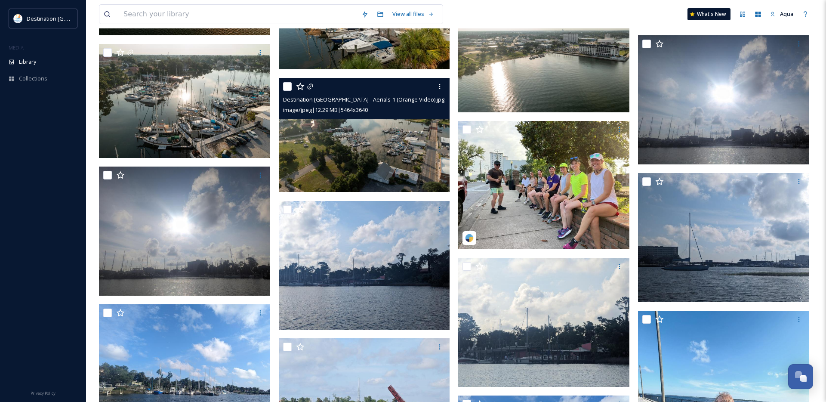 The width and height of the screenshot is (826, 402). What do you see at coordinates (724, 237) in the screenshot?
I see `img: inbound2547500707843720445.jpg` at bounding box center [724, 237].